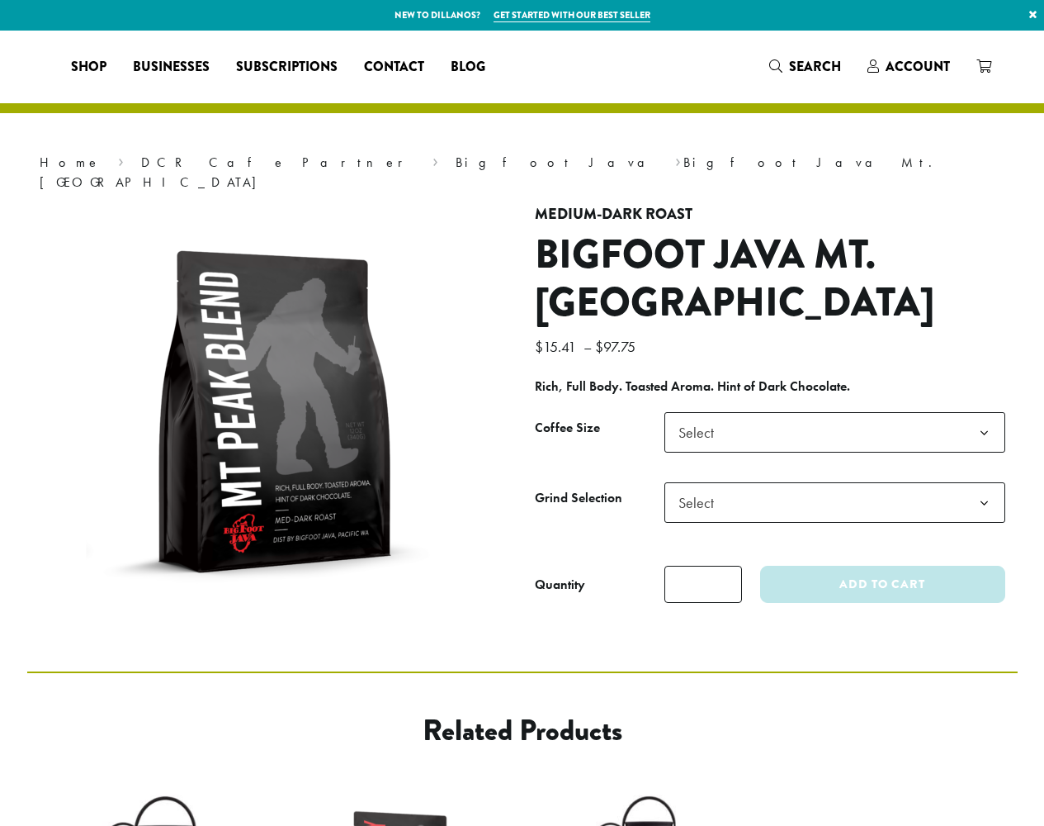 This screenshot has height=826, width=1044. I want to click on span: Search, so click(815, 66).